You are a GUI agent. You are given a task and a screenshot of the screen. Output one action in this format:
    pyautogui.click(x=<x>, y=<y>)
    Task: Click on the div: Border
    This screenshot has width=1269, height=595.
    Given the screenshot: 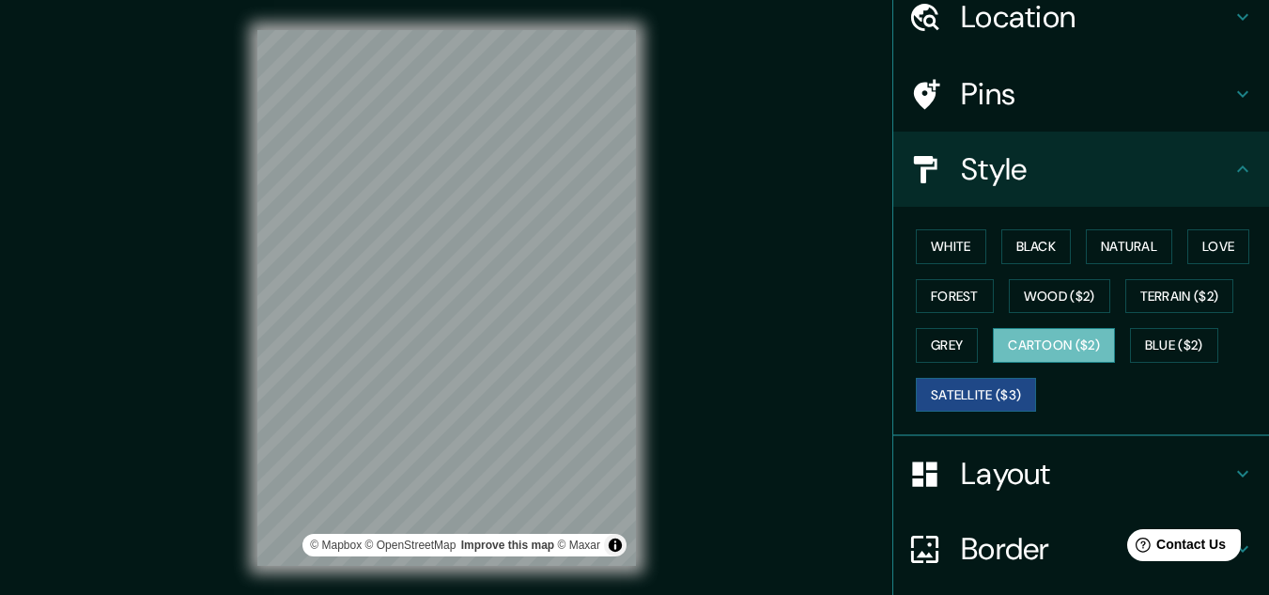 What is the action you would take?
    pyautogui.click(x=1081, y=548)
    